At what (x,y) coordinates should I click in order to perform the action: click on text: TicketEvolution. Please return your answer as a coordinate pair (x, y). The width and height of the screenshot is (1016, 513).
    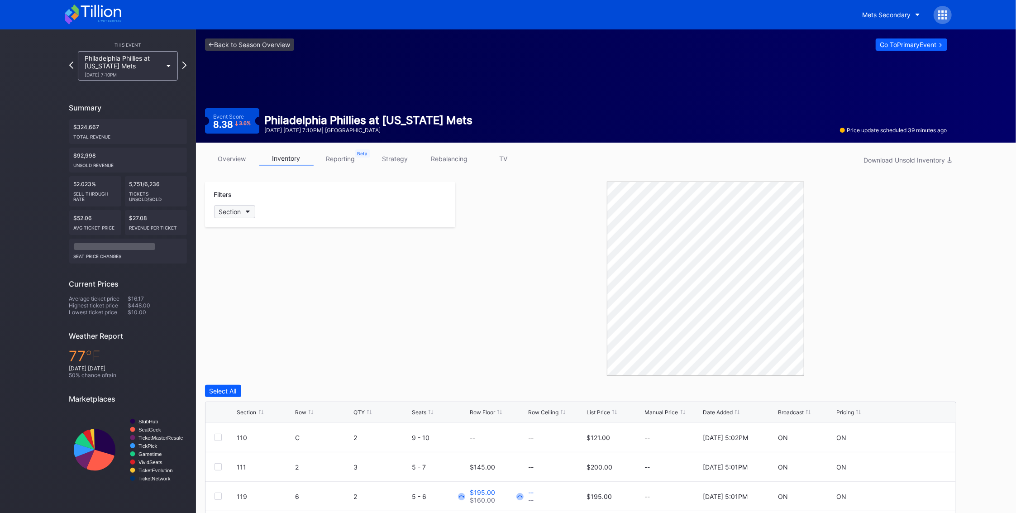
    Looking at the image, I should click on (155, 470).